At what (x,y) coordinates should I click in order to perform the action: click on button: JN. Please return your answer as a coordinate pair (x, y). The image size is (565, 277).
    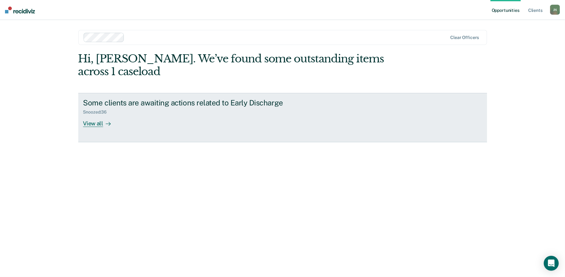
    Looking at the image, I should click on (555, 10).